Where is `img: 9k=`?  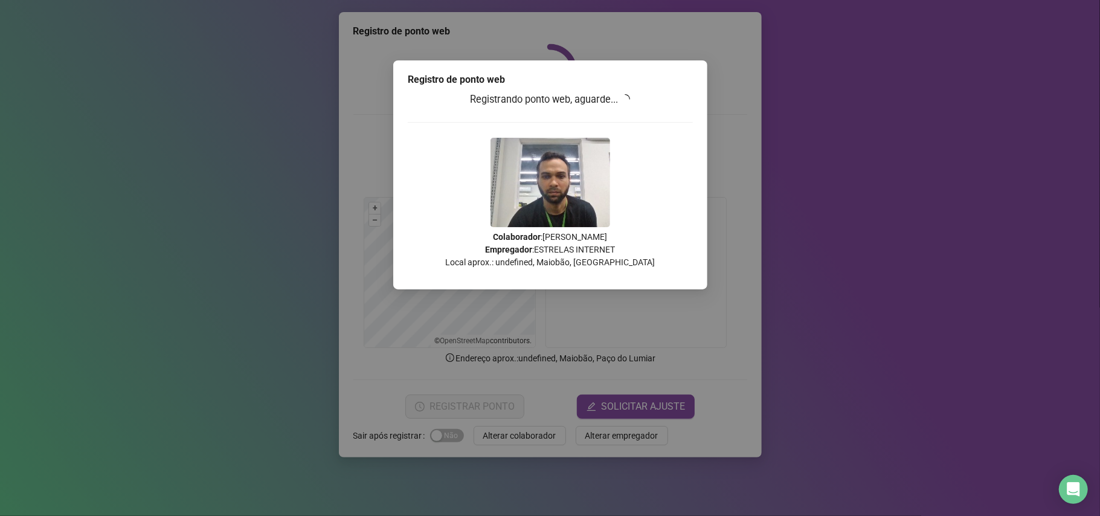 img: 9k= is located at coordinates (550, 182).